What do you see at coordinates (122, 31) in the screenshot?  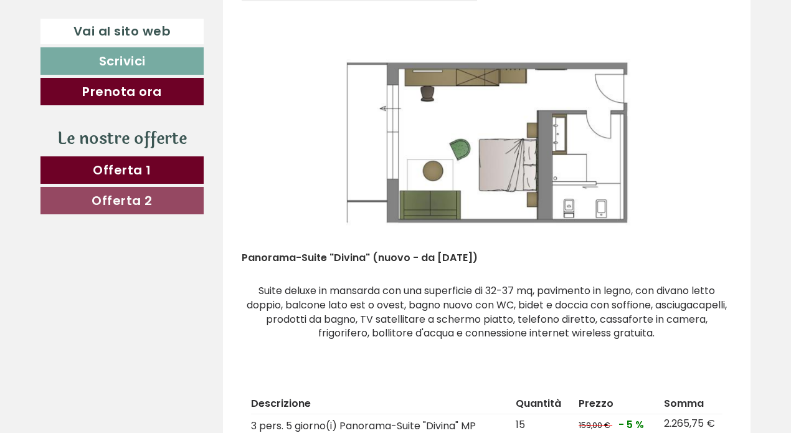 I see `a: Vai al sito web` at bounding box center [122, 31].